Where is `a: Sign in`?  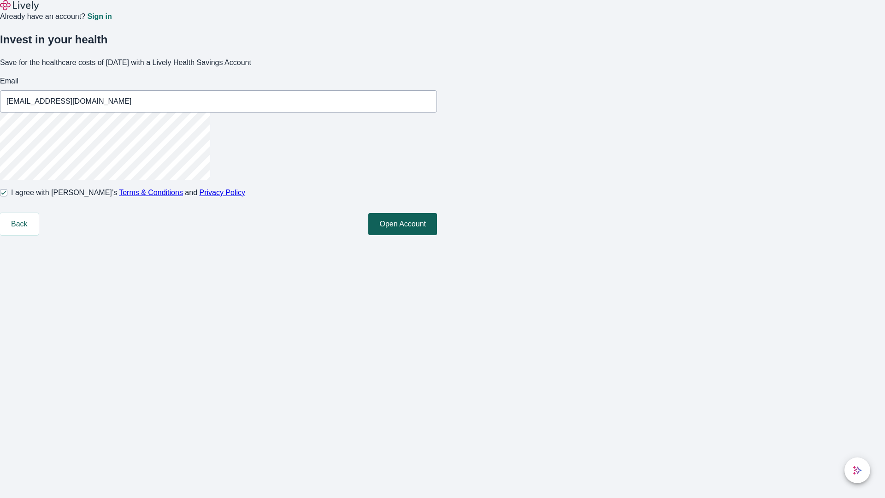 a: Sign in is located at coordinates (99, 17).